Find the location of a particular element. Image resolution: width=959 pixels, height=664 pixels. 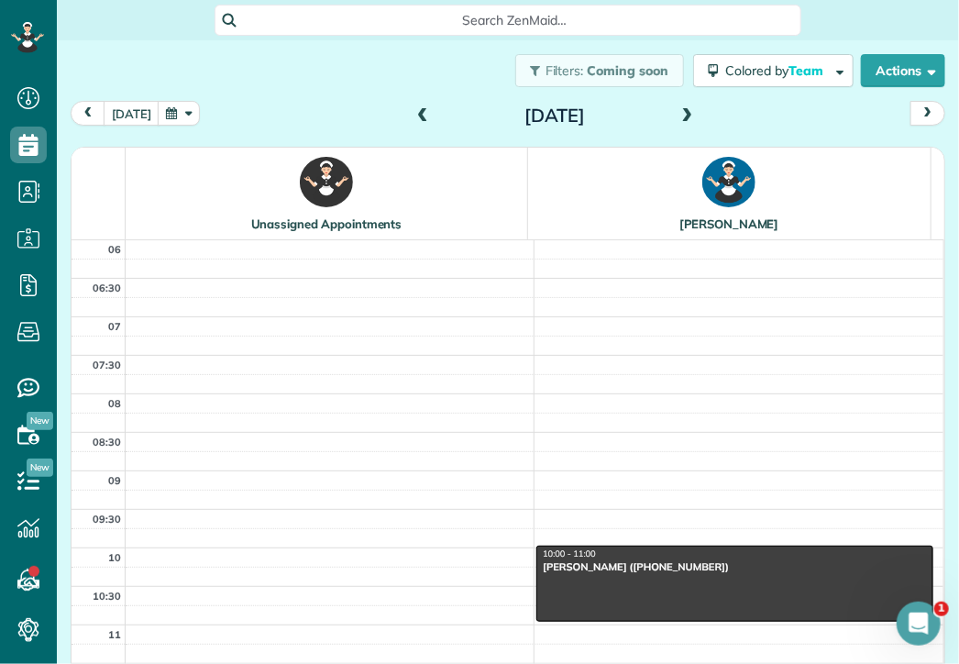

button: Colored byTeam is located at coordinates (773, 71).